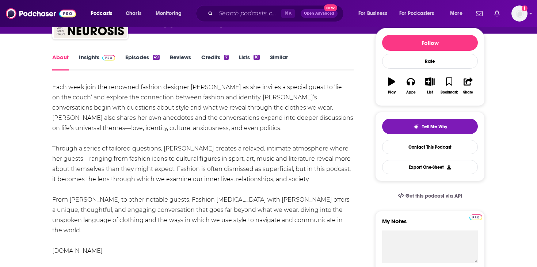 This screenshot has height=267, width=537. I want to click on div: Play, so click(391, 92).